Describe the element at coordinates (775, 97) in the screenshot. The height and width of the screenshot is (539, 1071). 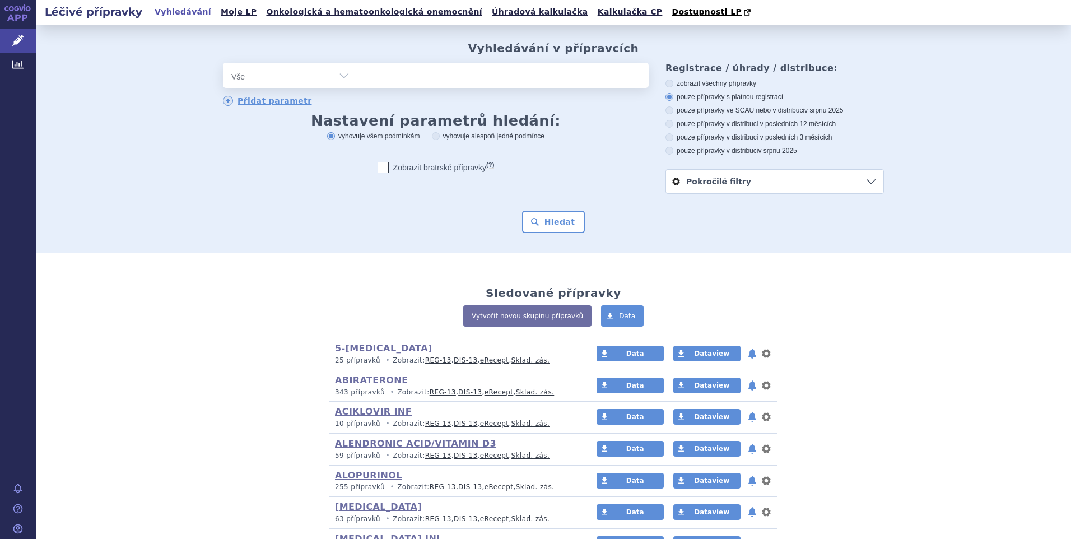
I see `label: pouze přípravky s platnou registrací` at that location.